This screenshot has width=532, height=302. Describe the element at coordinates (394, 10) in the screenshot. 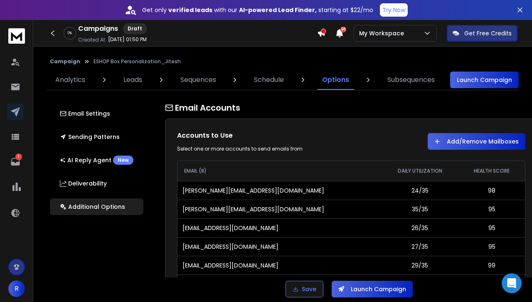

I see `button: Try Now` at that location.